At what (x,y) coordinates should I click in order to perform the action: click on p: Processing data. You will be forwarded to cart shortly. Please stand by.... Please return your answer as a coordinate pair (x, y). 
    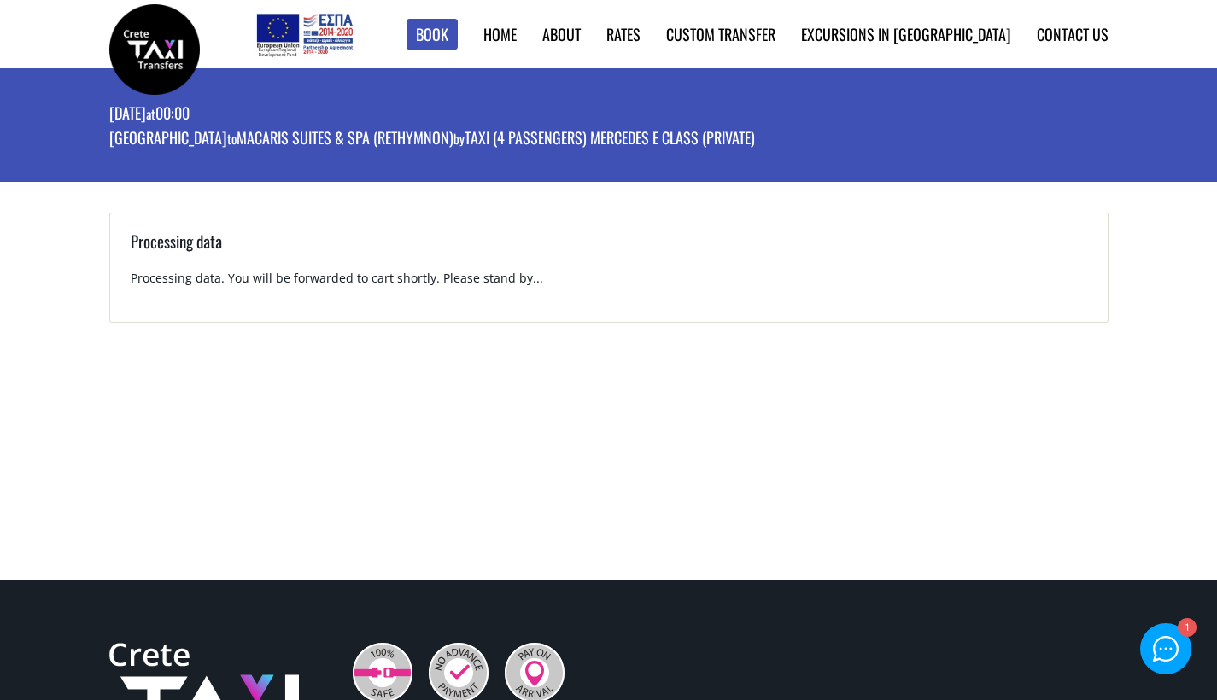
    Looking at the image, I should click on (609, 285).